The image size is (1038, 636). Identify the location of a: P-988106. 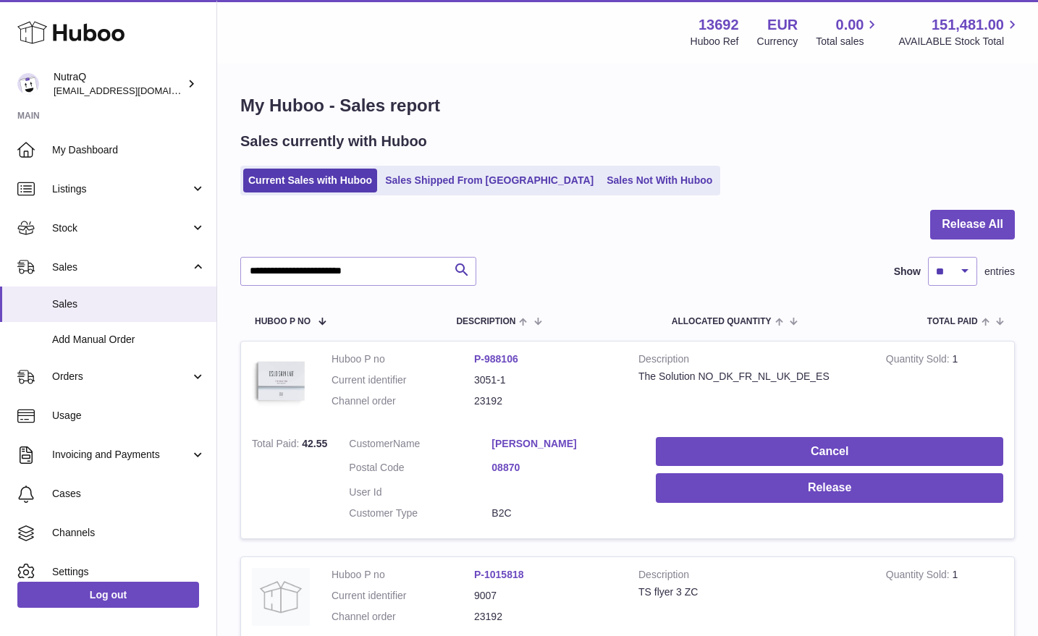
(496, 359).